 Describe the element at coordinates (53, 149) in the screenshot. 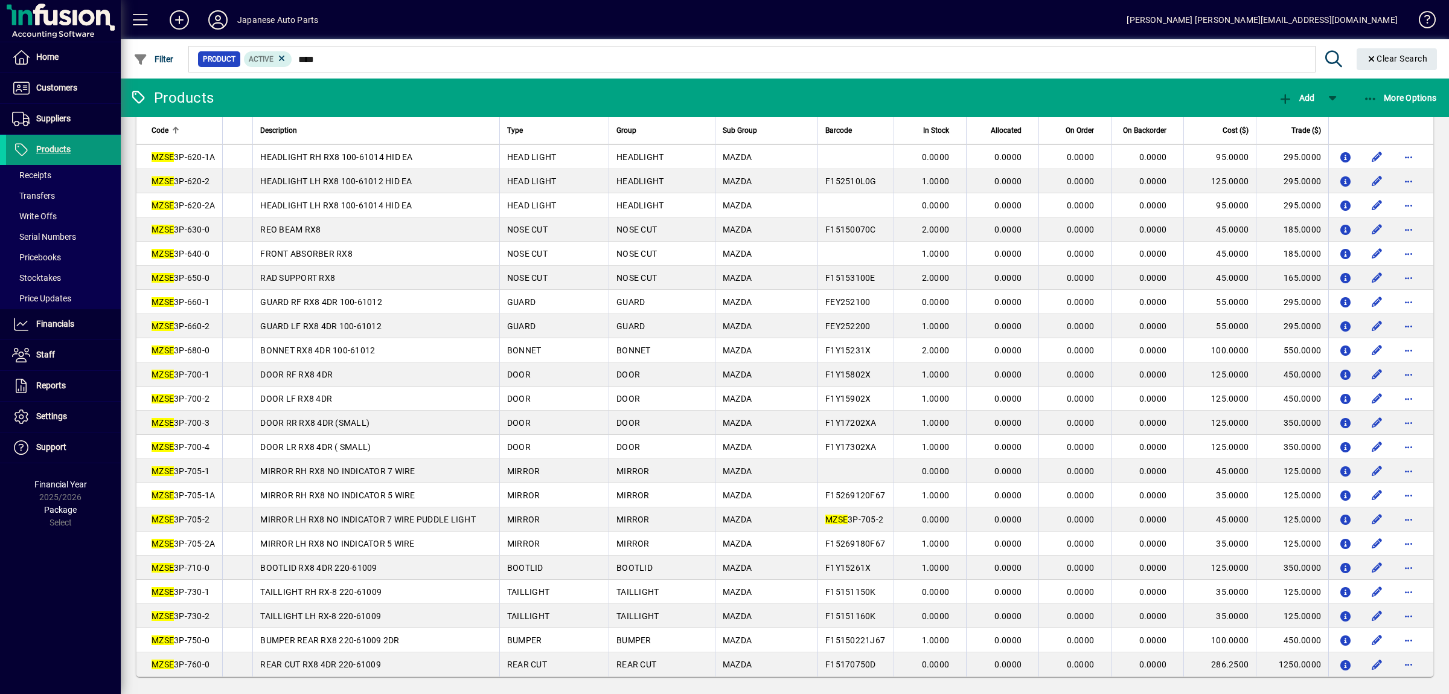

I see `span: Products` at that location.